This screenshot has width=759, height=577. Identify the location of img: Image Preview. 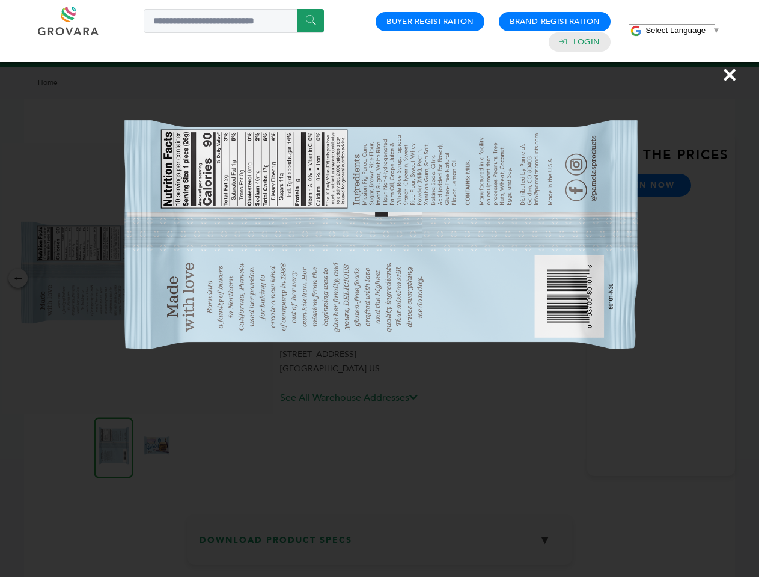
(379, 247).